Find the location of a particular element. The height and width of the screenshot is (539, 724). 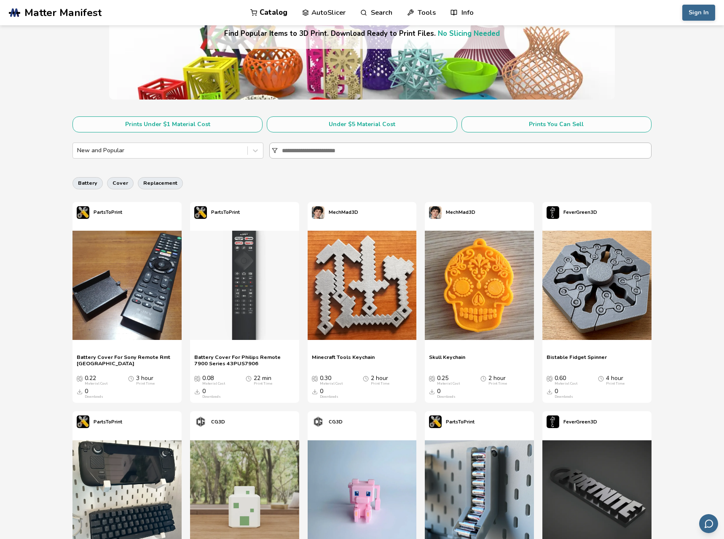

div: 0.25 is located at coordinates (449, 380).